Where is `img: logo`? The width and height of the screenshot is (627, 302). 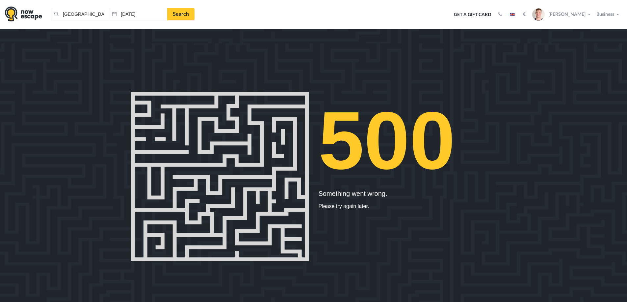 img: logo is located at coordinates (23, 14).